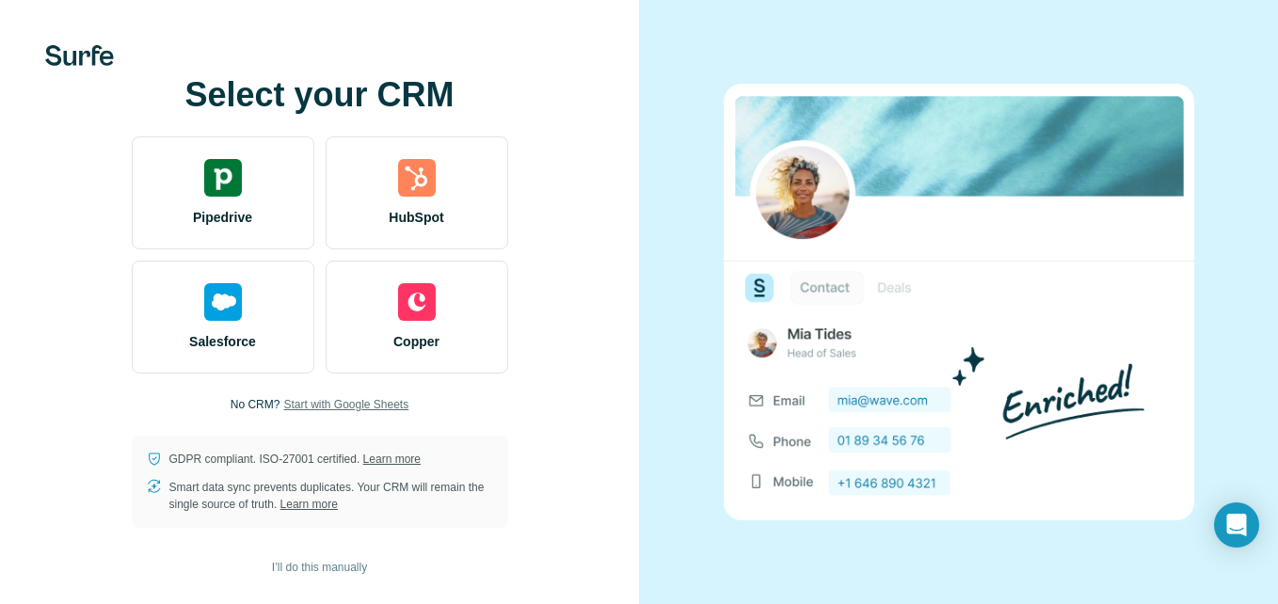 The width and height of the screenshot is (1278, 604). Describe the element at coordinates (416, 342) in the screenshot. I see `span: Copper` at that location.